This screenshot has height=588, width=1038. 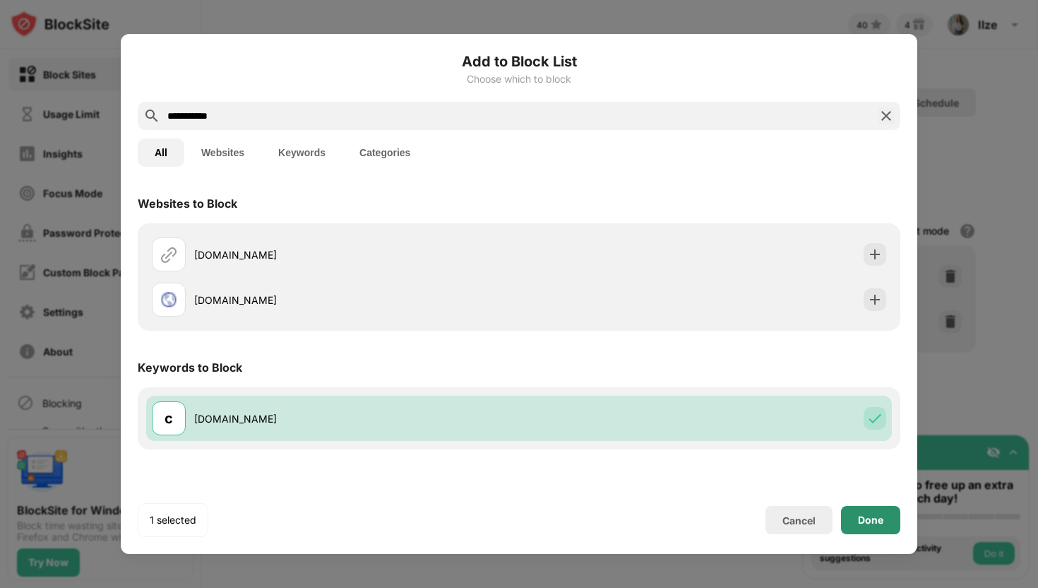 What do you see at coordinates (519, 79) in the screenshot?
I see `div: Choose which to block` at bounding box center [519, 79].